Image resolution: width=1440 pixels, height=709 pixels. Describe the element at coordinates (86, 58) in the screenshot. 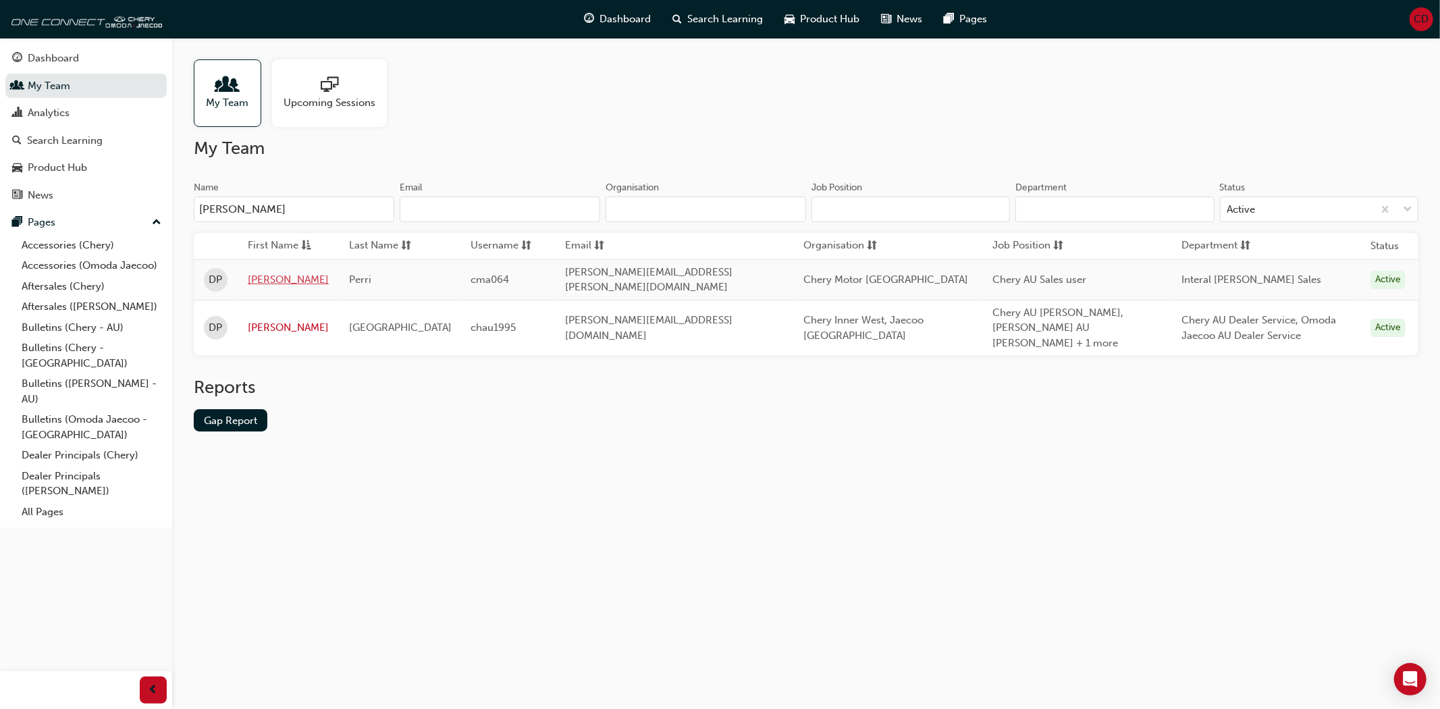

I see `a: Dashboard` at that location.